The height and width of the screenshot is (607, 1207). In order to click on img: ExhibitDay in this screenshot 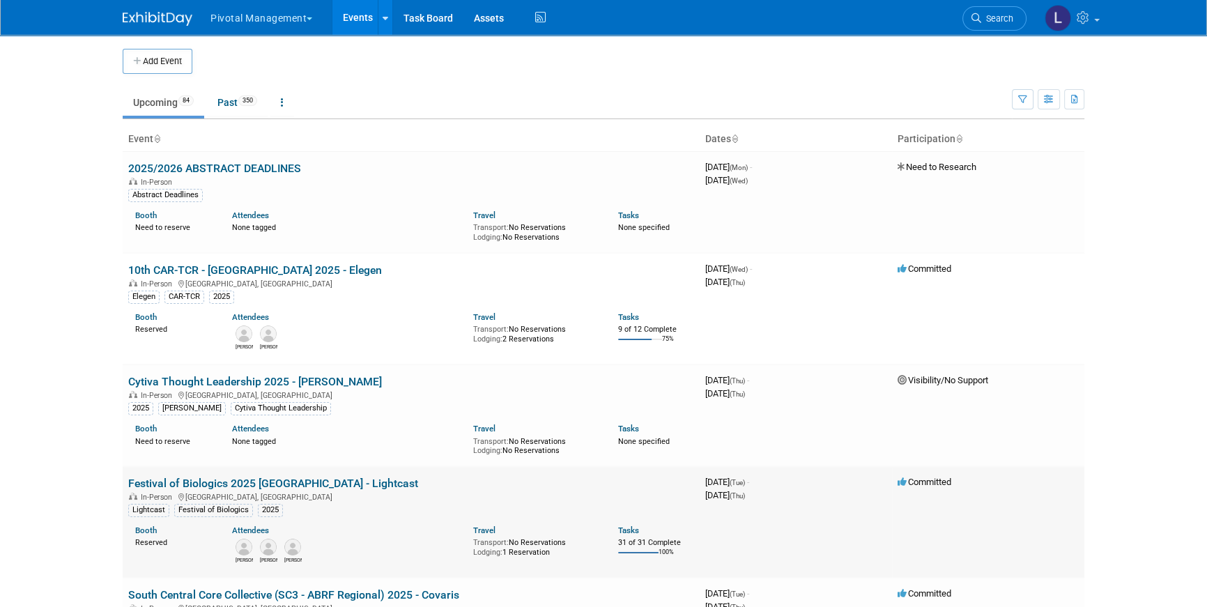, I will do `click(158, 19)`.